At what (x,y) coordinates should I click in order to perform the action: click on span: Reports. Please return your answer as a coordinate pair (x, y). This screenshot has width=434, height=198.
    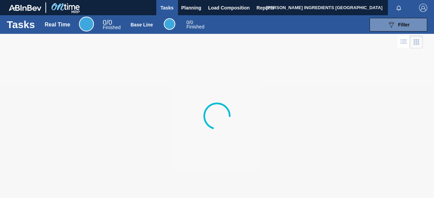
    Looking at the image, I should click on (266, 8).